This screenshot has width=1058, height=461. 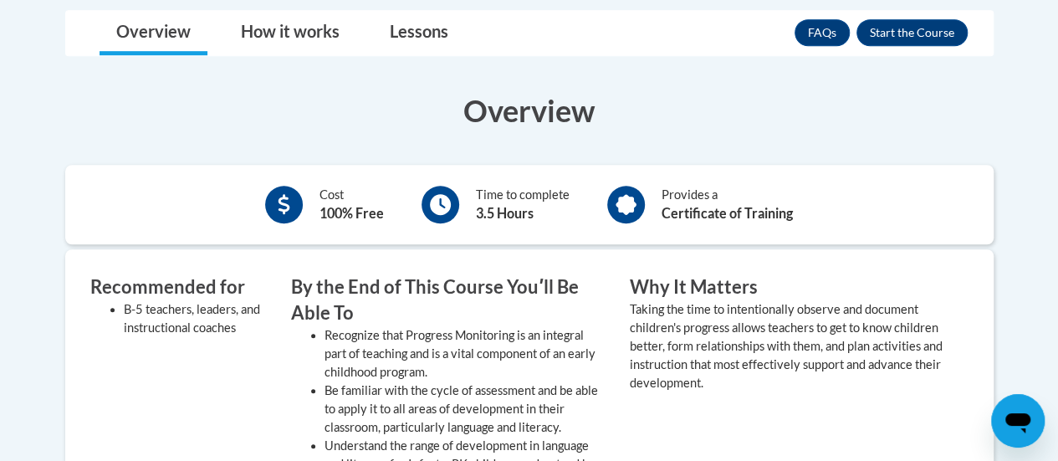 What do you see at coordinates (726, 212) in the screenshot?
I see `b: Certificate of Training` at bounding box center [726, 212].